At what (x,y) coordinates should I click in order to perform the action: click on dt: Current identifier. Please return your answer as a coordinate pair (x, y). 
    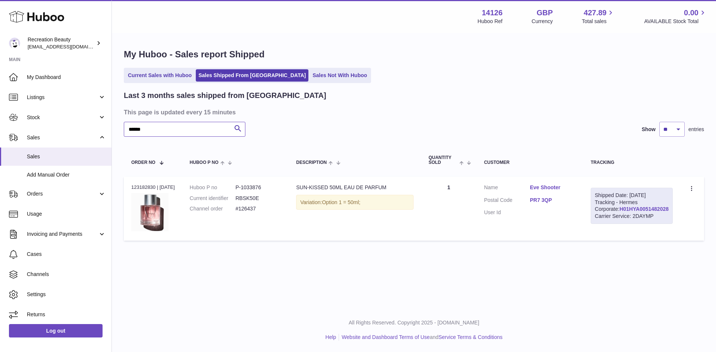
    Looking at the image, I should click on (213, 198).